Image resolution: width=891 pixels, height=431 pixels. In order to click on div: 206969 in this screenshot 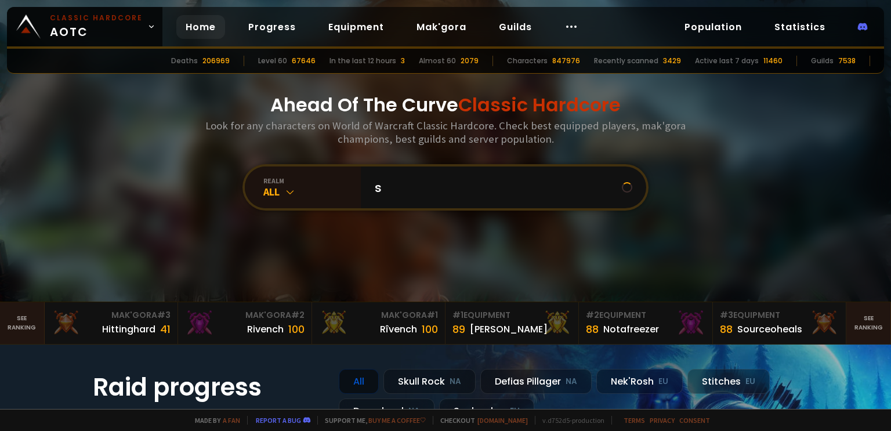, I will do `click(216, 61)`.